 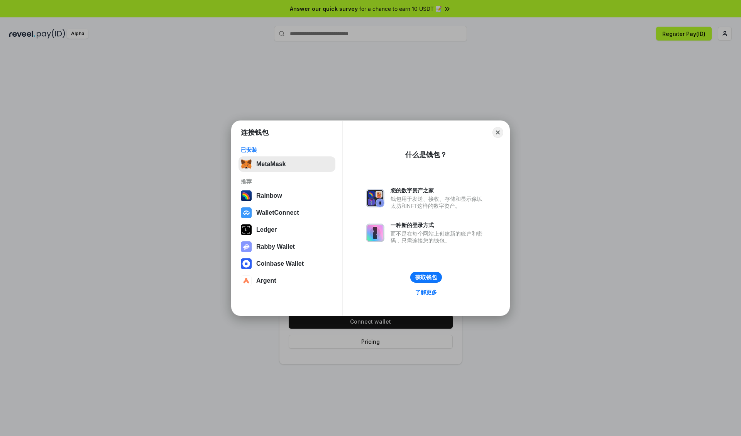 What do you see at coordinates (439, 190) in the screenshot?
I see `div: 您的数字资产之家` at bounding box center [439, 190].